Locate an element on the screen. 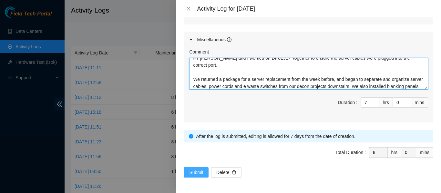  button: Submit is located at coordinates (196, 173).